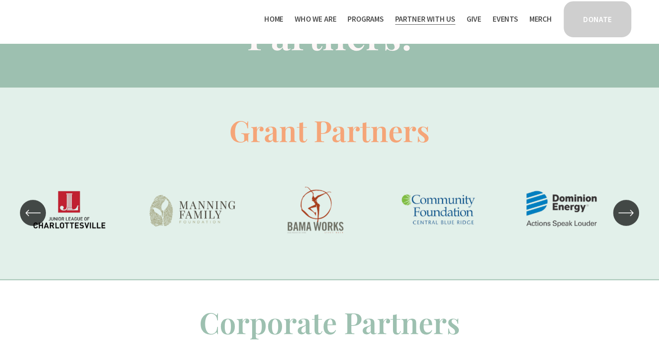  Describe the element at coordinates (316, 19) in the screenshot. I see `span: Who We Are` at that location.